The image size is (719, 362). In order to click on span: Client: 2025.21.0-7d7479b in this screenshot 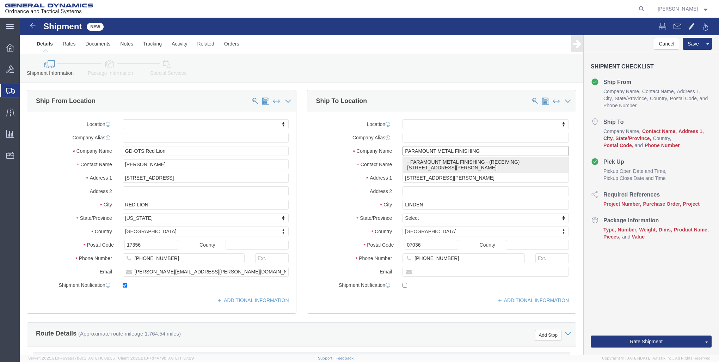, I will do `click(156, 358)`.